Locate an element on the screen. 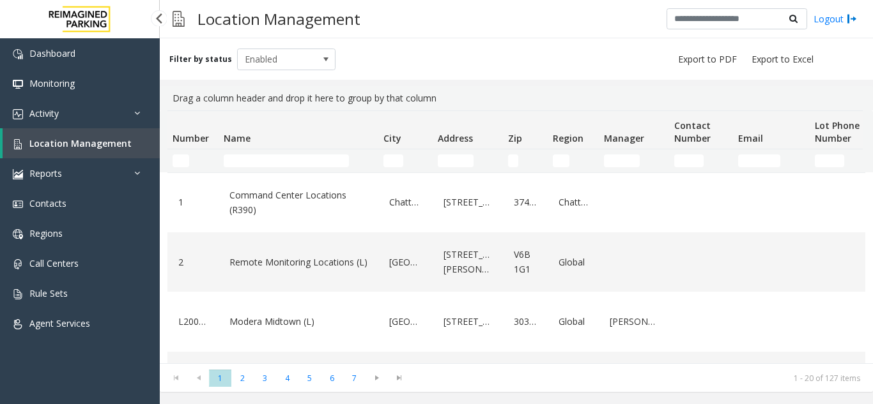  span: Enabled is located at coordinates (277, 59).